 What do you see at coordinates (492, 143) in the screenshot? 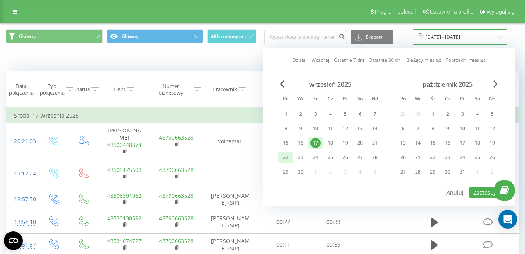
I see `div: ndz 19 paź 2025` at bounding box center [492, 143].